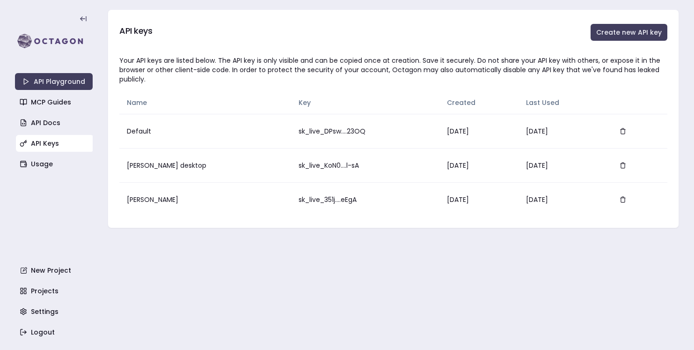 The height and width of the screenshot is (350, 694). I want to click on a: Logout, so click(55, 332).